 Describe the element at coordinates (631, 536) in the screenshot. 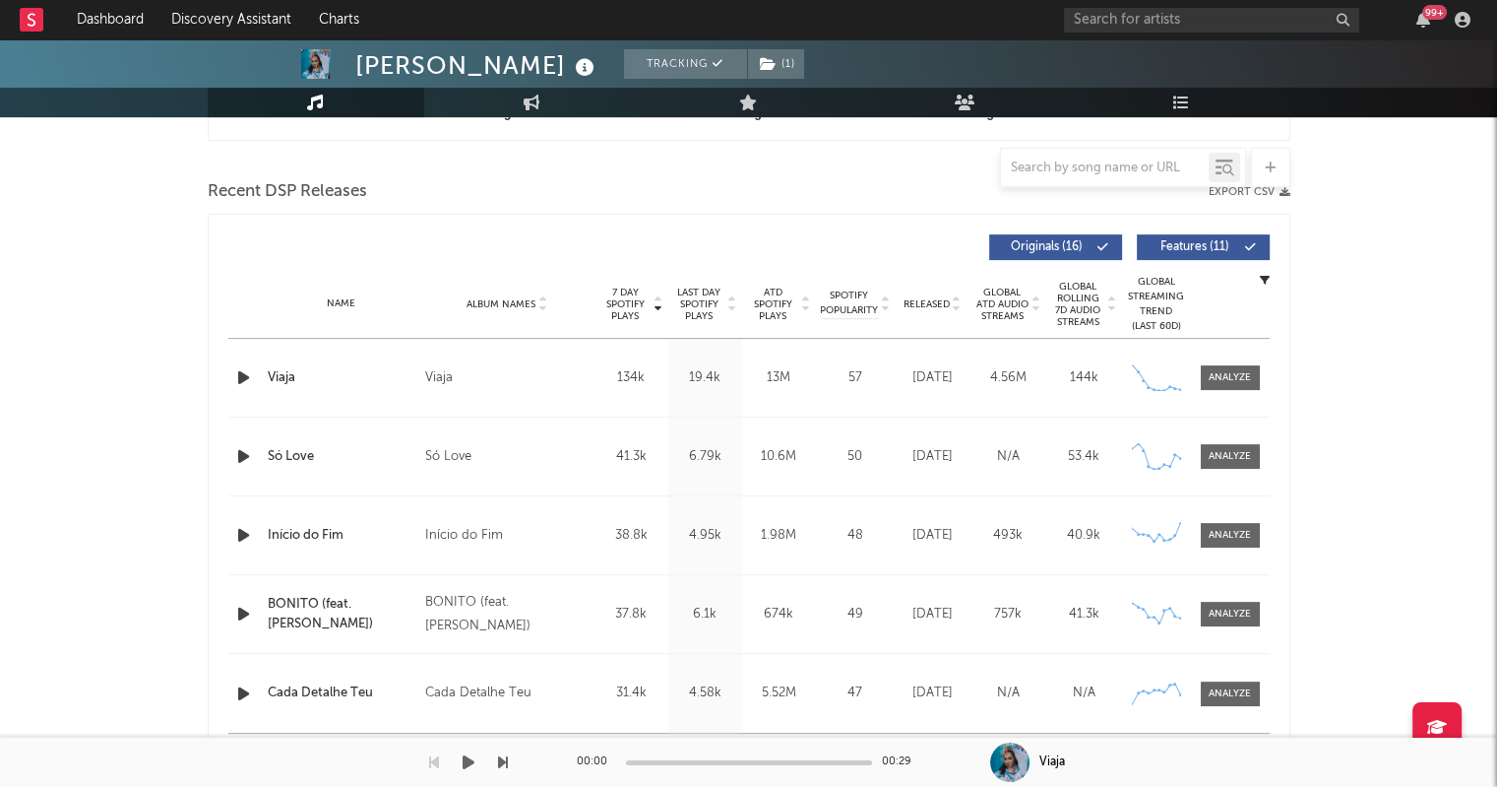

I see `div: 38.8k` at that location.